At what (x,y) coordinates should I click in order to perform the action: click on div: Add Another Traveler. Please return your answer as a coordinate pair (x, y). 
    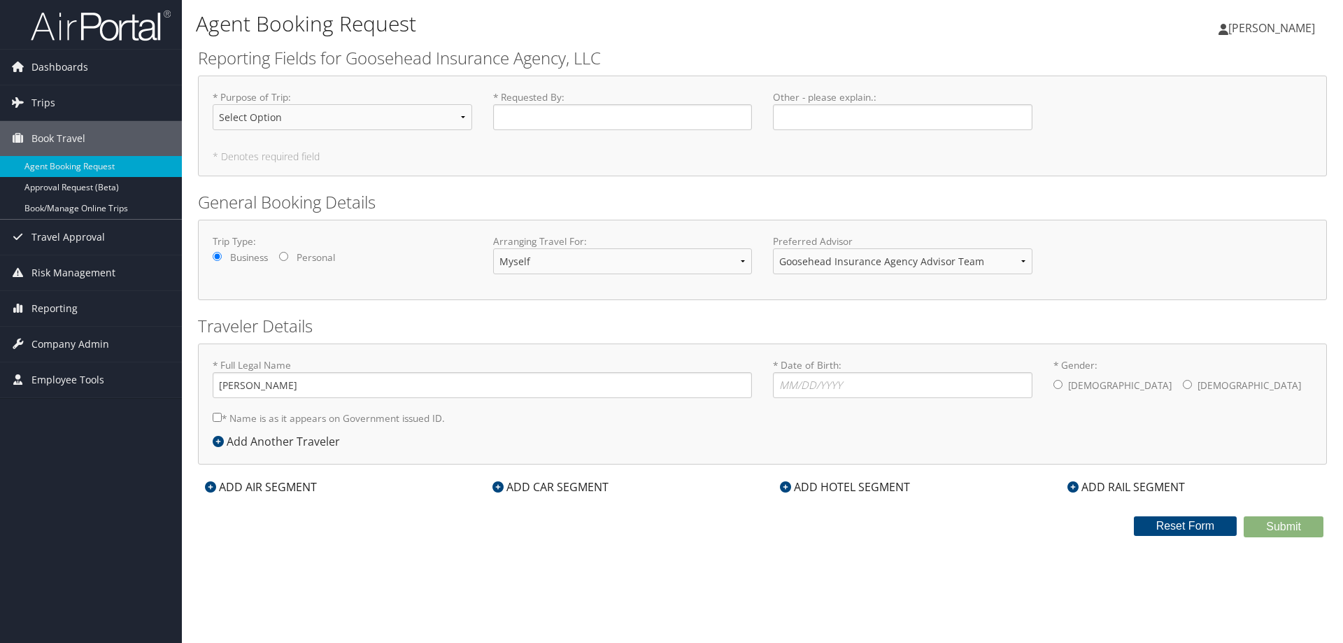
    Looking at the image, I should click on (280, 441).